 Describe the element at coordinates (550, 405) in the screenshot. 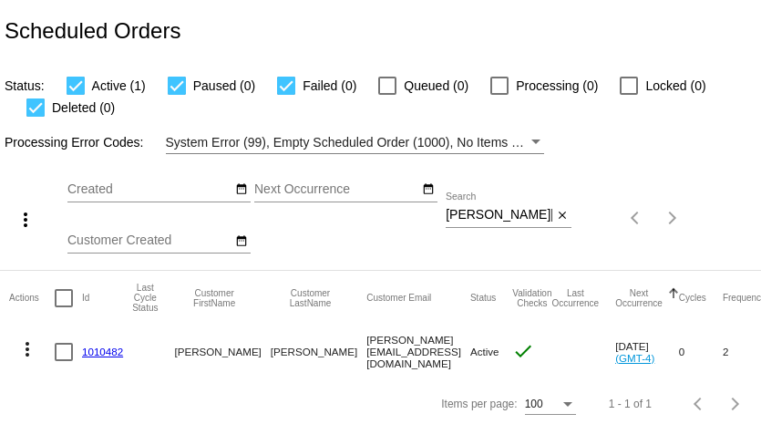

I see `mat-select: Items per page:` at that location.